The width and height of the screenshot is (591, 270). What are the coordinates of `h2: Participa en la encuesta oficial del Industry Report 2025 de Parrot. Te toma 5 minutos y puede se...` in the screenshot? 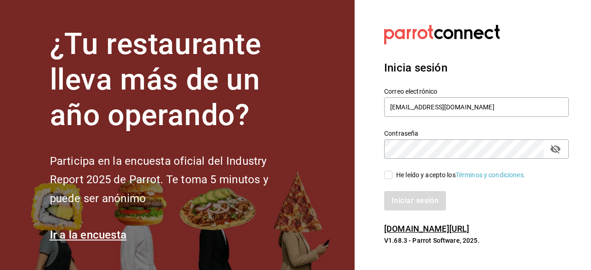 It's located at (175, 180).